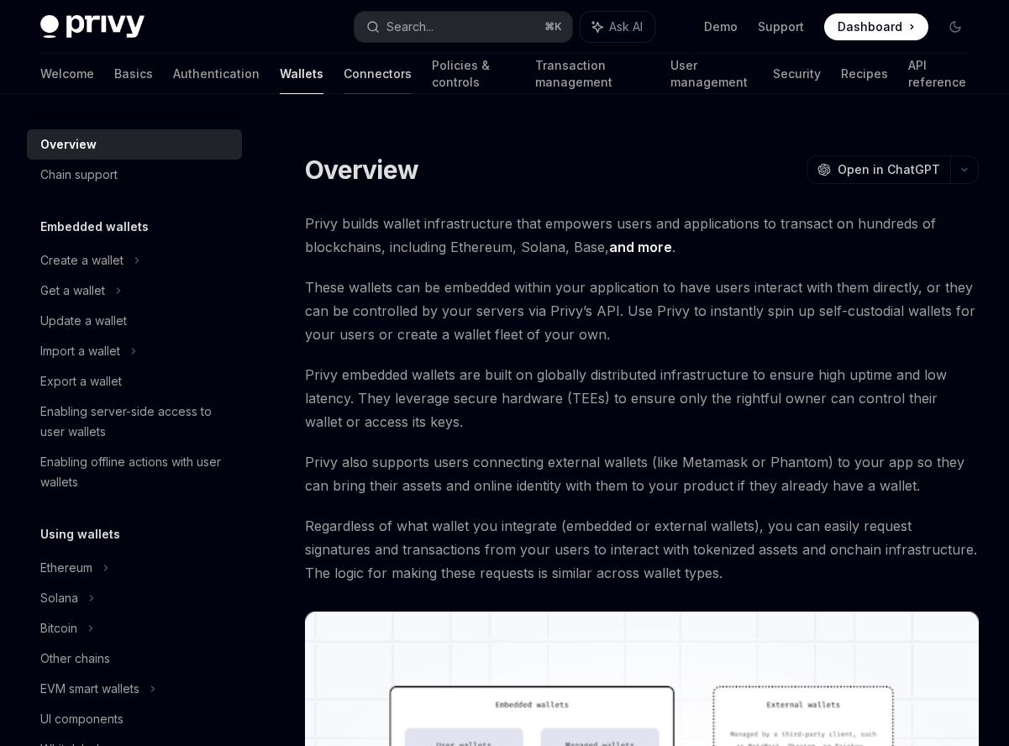 Image resolution: width=1009 pixels, height=746 pixels. Describe the element at coordinates (889, 170) in the screenshot. I see `span: Open in ChatGPT` at that location.